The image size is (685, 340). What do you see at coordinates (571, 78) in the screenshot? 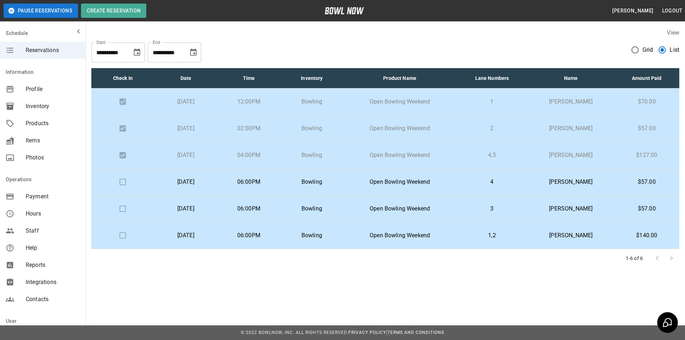
I see `th: Name` at bounding box center [571, 78].